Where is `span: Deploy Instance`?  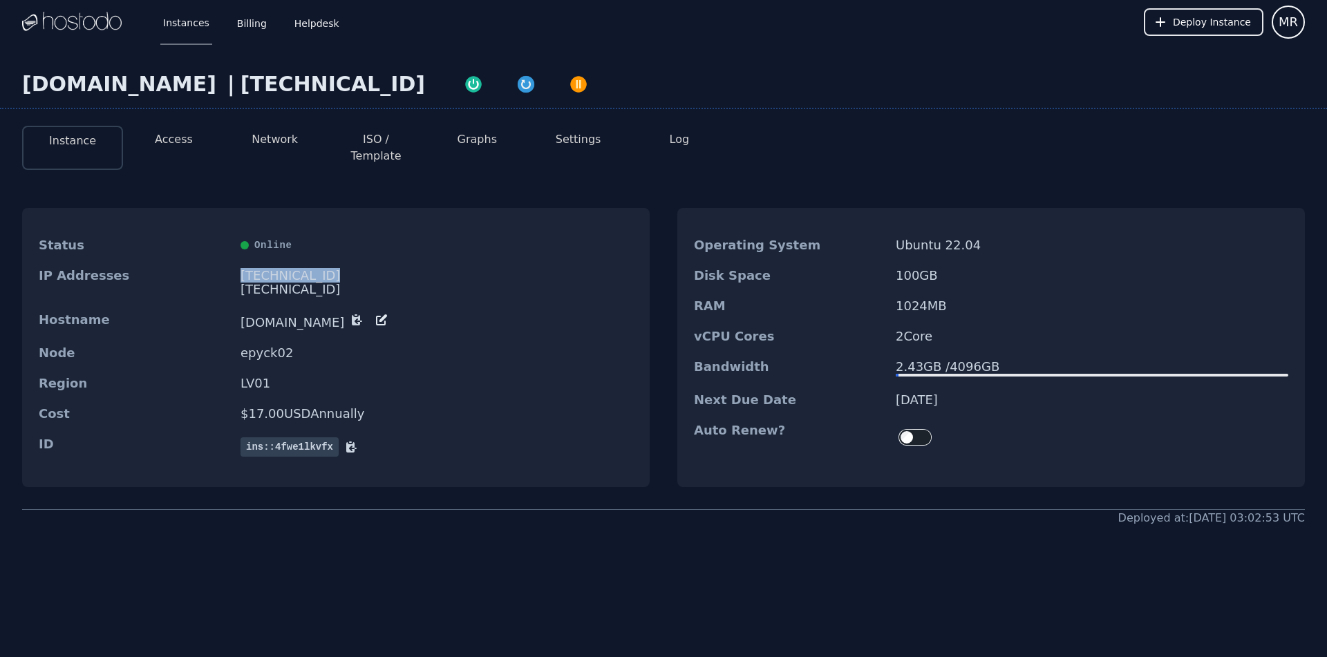 span: Deploy Instance is located at coordinates (1212, 22).